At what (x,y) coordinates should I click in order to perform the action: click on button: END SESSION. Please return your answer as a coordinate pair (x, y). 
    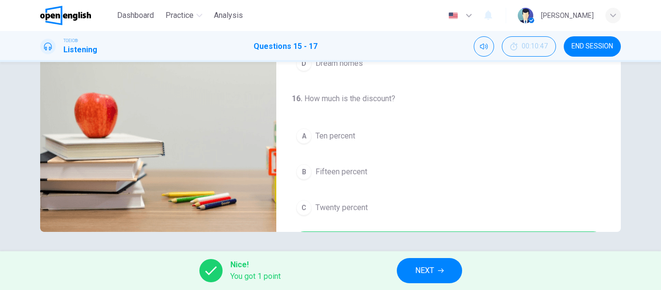
    Looking at the image, I should click on (592, 46).